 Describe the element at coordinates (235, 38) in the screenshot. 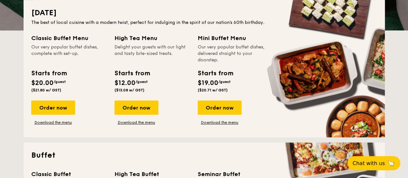

I see `div: Mini Buffet Menu` at that location.